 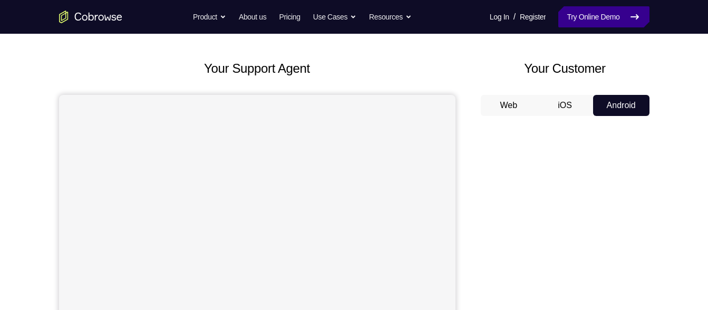 I want to click on button: Web, so click(x=509, y=106).